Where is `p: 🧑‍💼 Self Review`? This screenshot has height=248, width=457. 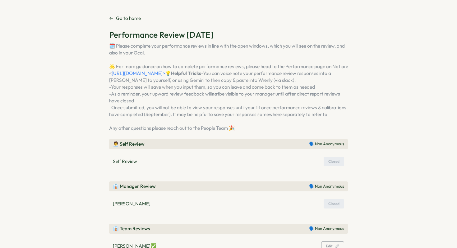
p: 🧑‍💼 Self Review is located at coordinates (129, 144).